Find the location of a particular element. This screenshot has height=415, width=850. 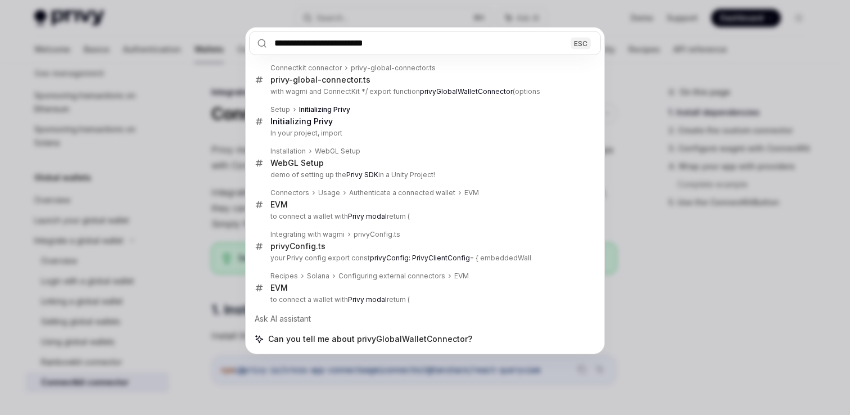

div: Configuring external connectors is located at coordinates (392, 276).